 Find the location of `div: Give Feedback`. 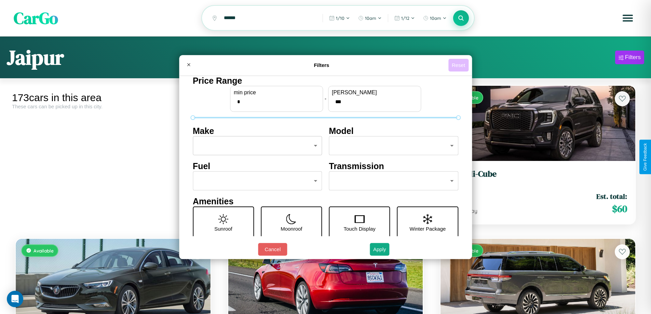

div: Give Feedback is located at coordinates (645, 157).